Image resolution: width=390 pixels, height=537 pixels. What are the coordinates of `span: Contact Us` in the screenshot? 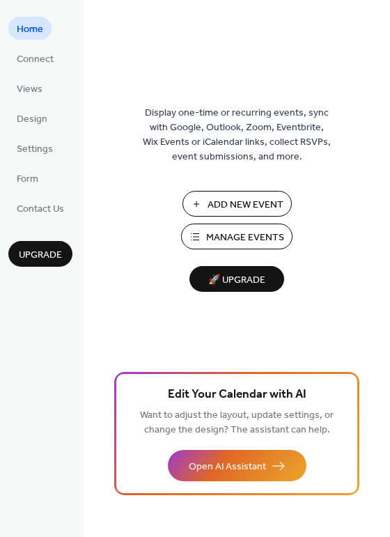 It's located at (40, 209).